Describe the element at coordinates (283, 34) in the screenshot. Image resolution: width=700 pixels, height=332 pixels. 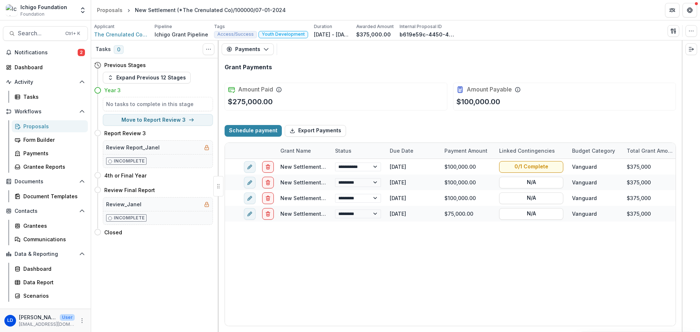
I see `span: Youth Development` at that location.